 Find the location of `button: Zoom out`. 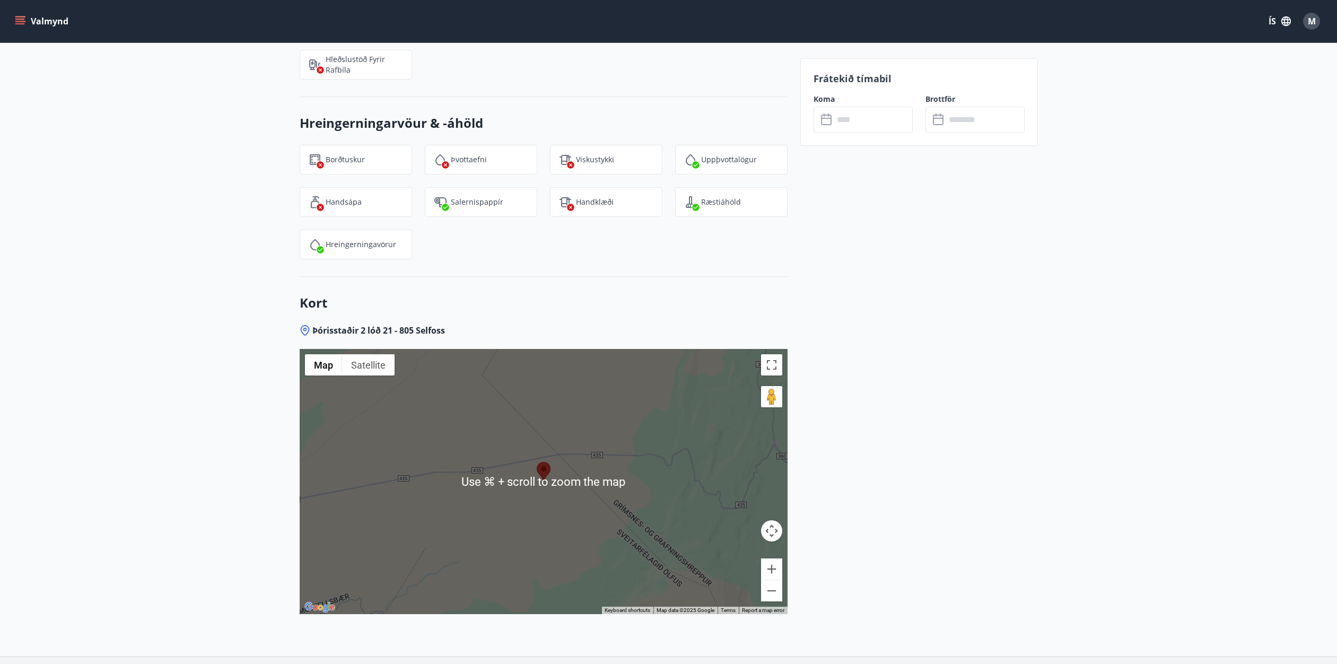

button: Zoom out is located at coordinates (772, 591).